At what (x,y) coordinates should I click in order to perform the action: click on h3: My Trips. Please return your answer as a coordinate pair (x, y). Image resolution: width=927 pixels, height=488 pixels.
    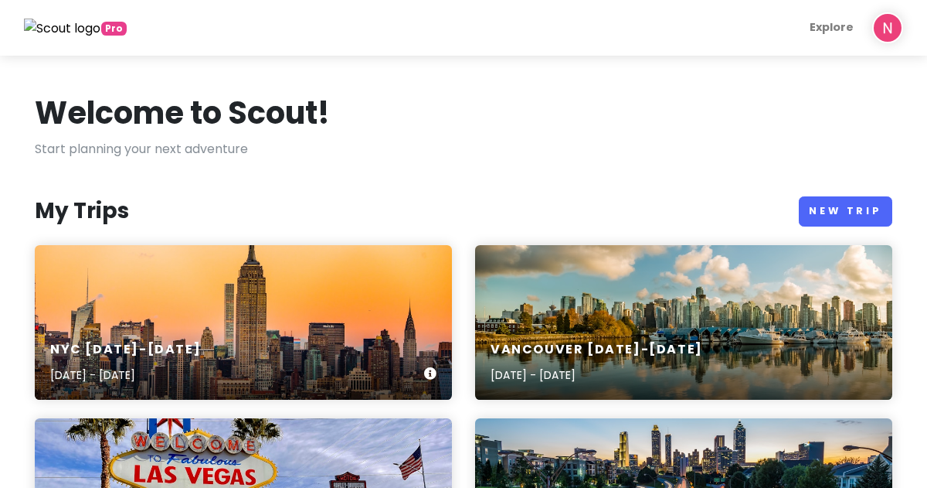
    Looking at the image, I should click on (82, 211).